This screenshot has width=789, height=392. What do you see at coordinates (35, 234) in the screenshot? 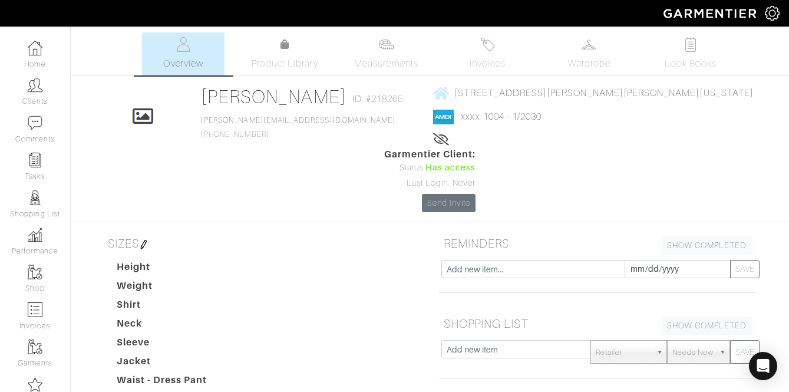
I see `img: graph-8b7af3c665d003b59727f371ae50e7771705bf0c487971e6e97d053d13c5068d.png` at bounding box center [35, 234].